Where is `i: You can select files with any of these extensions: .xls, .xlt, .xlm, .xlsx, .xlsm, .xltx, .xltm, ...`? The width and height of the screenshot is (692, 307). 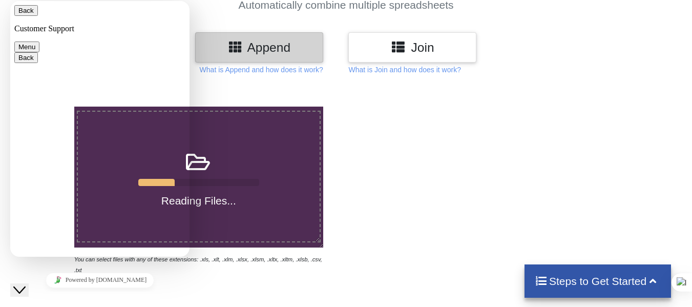 i: You can select files with any of these extensions: .xls, .xlt, .xlm, .xlsx, .xlsm, .xltx, .xltm, ... is located at coordinates (198, 264).